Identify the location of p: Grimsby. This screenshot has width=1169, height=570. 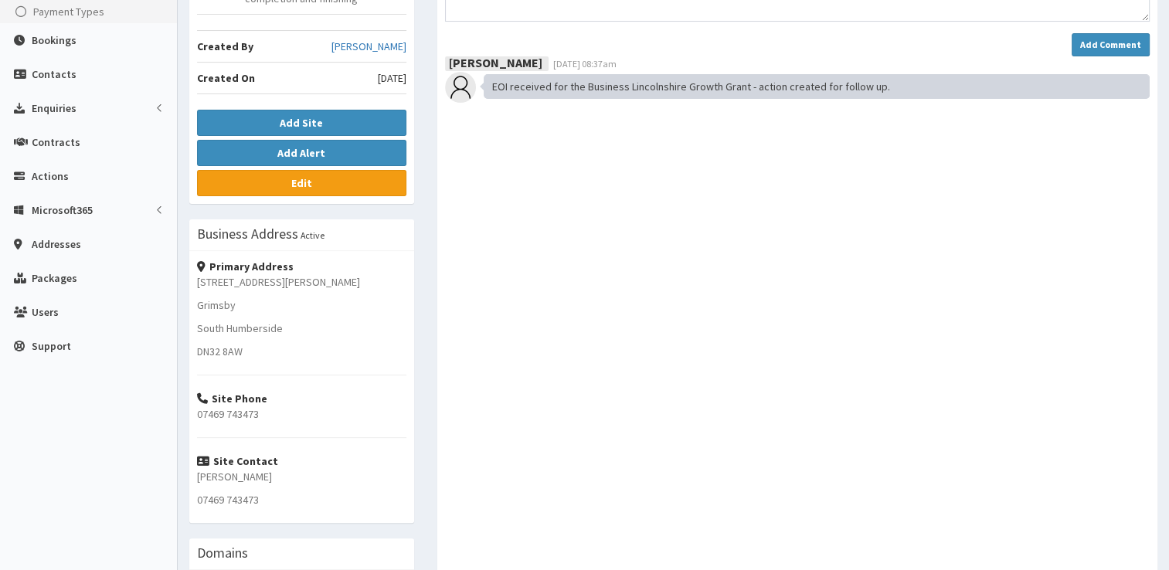
(301, 305).